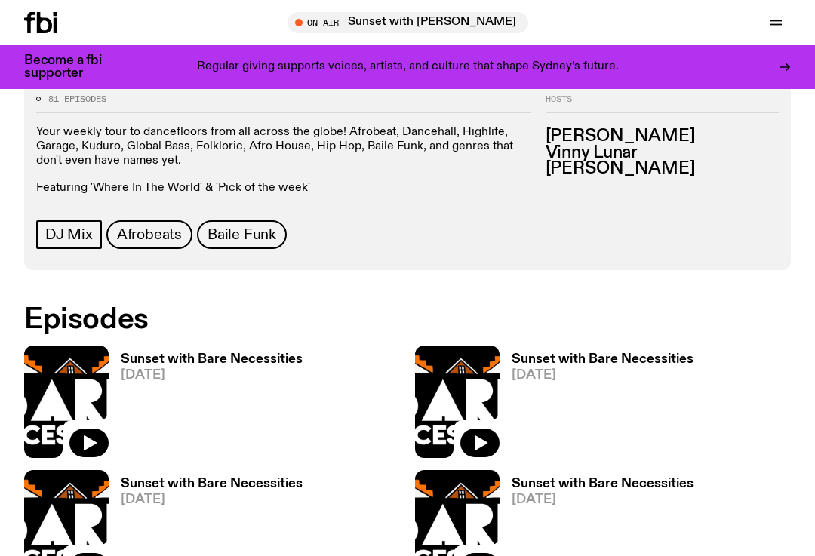  I want to click on a: Afrobeats, so click(149, 235).